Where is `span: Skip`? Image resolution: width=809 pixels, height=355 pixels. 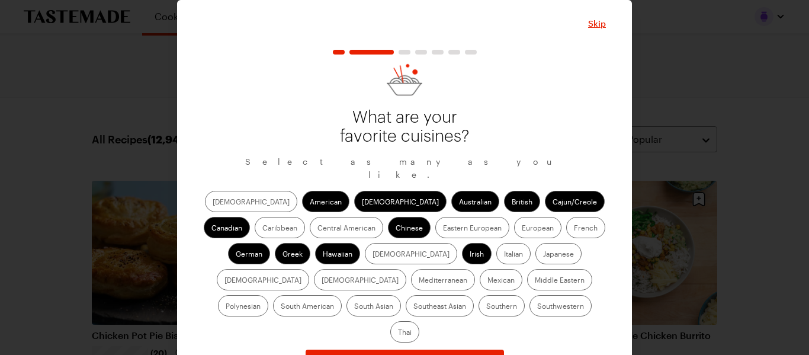 span: Skip is located at coordinates (597, 24).